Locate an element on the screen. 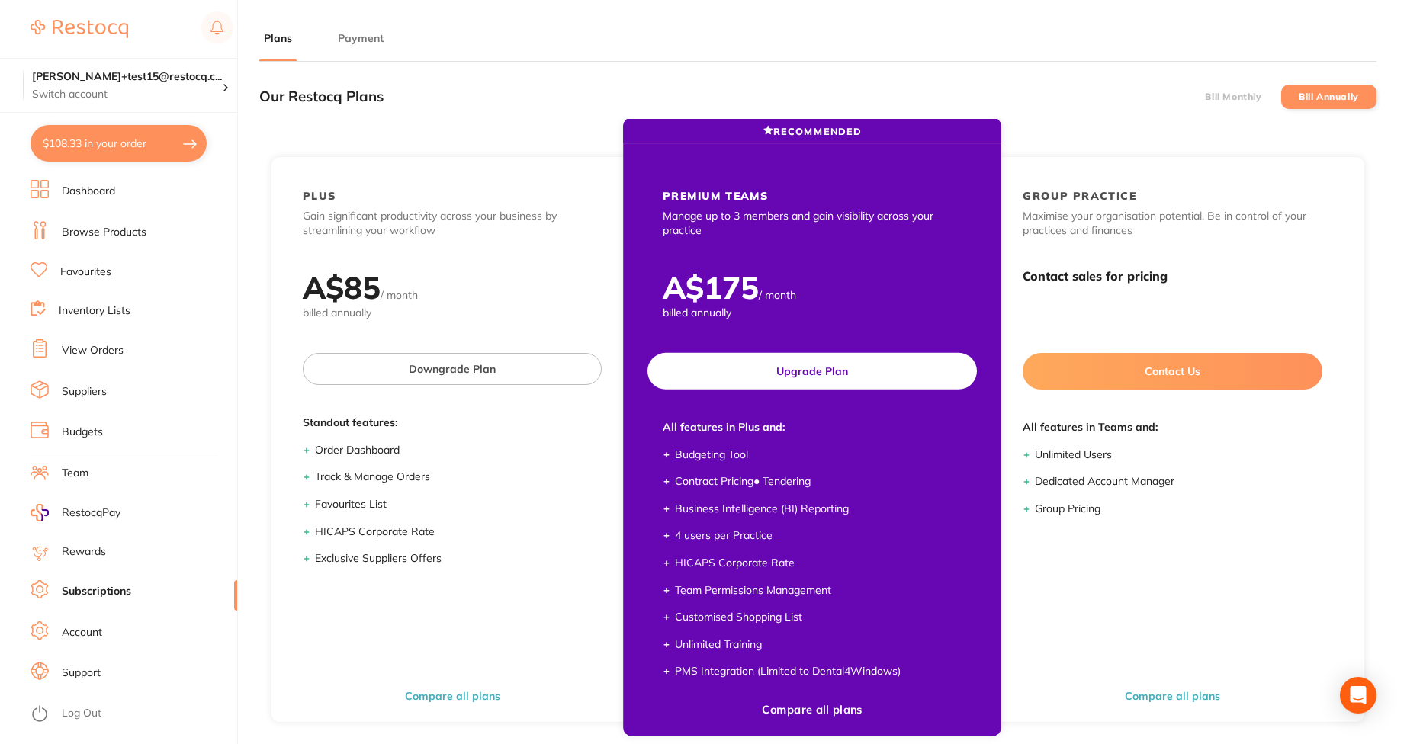 Image resolution: width=1407 pixels, height=744 pixels. button: Payment is located at coordinates (361, 38).